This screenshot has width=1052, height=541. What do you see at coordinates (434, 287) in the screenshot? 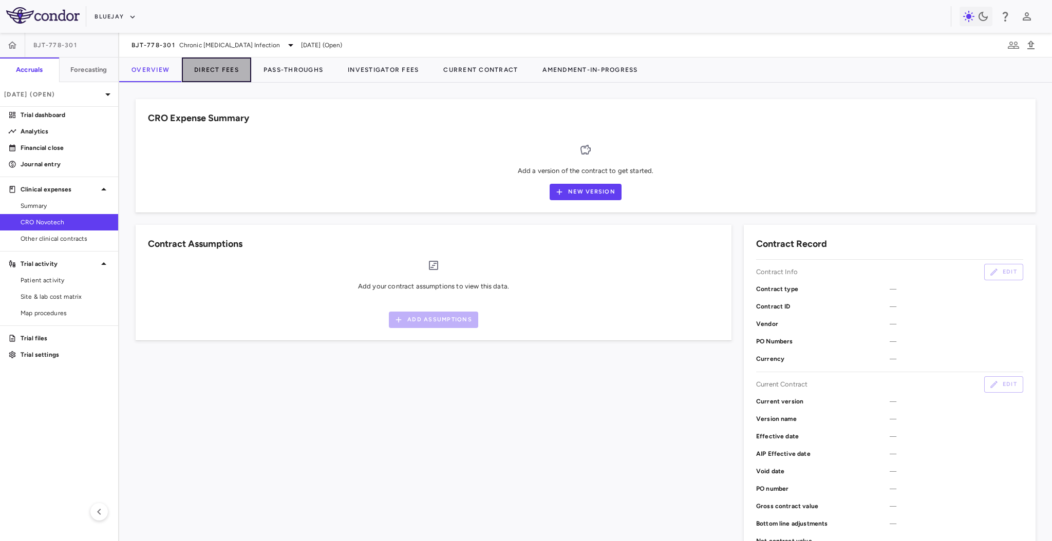
I see `p: Add your contract assumptions to view this data.` at bounding box center [434, 287].